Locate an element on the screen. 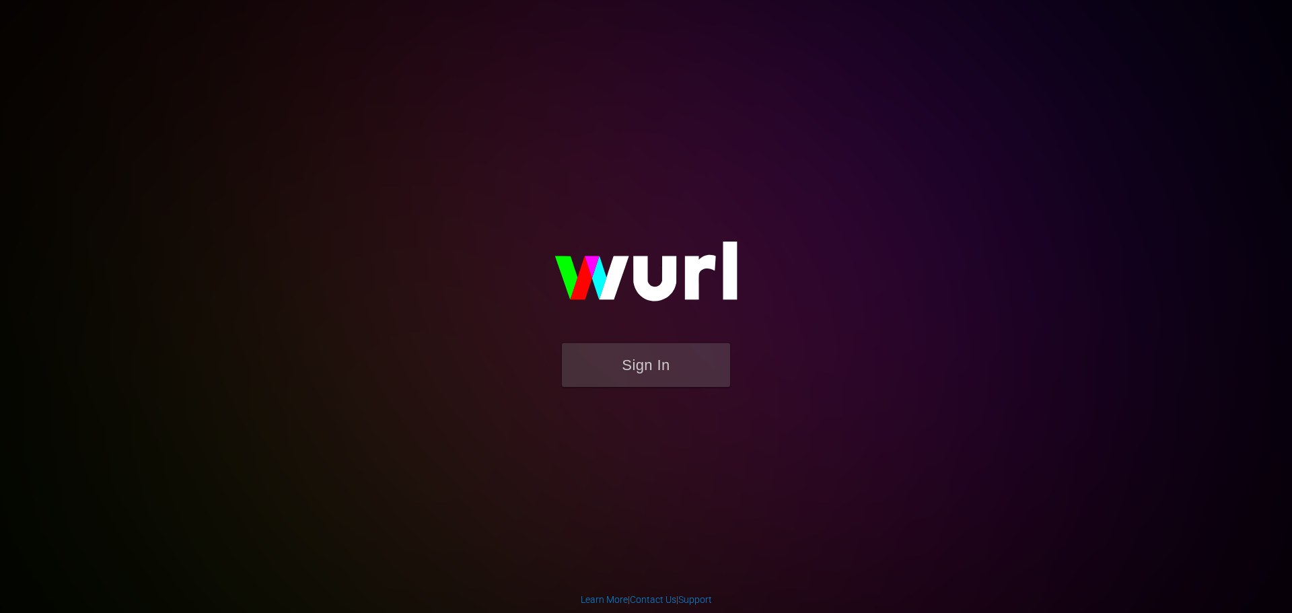 The width and height of the screenshot is (1292, 613). a: Contact Us is located at coordinates (653, 599).